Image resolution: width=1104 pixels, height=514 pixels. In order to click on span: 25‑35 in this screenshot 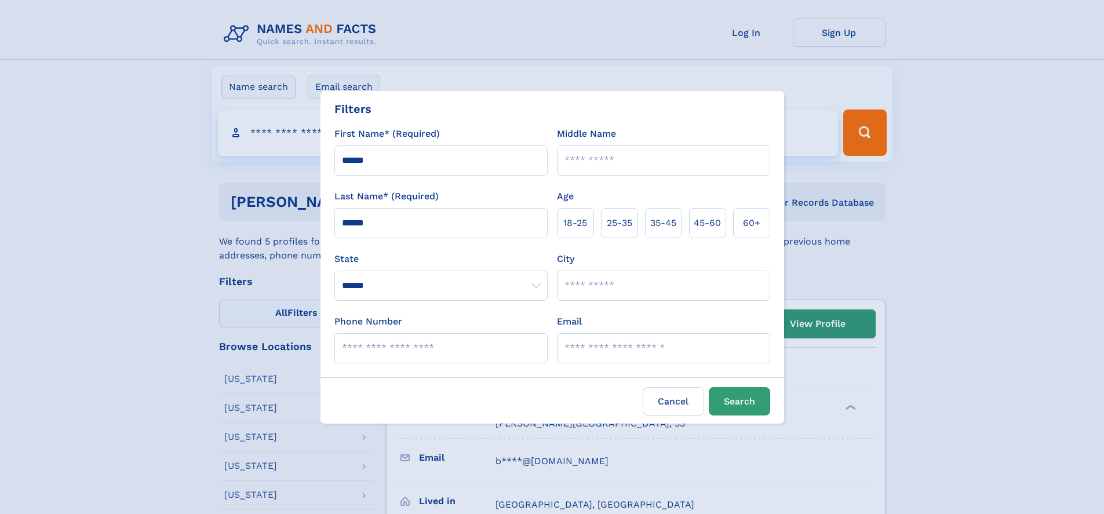, I will do `click(619, 223)`.